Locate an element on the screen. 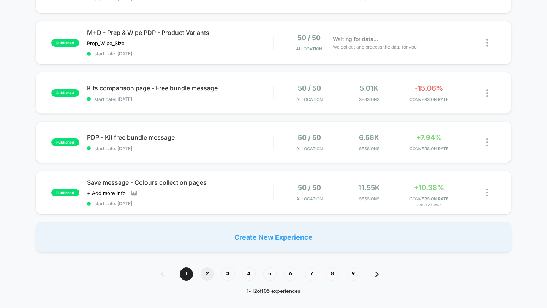 This screenshot has width=547, height=308. span: +7.94% is located at coordinates (428, 137).